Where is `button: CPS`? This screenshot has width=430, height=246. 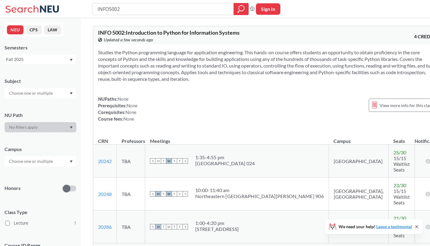 button: CPS is located at coordinates (34, 30).